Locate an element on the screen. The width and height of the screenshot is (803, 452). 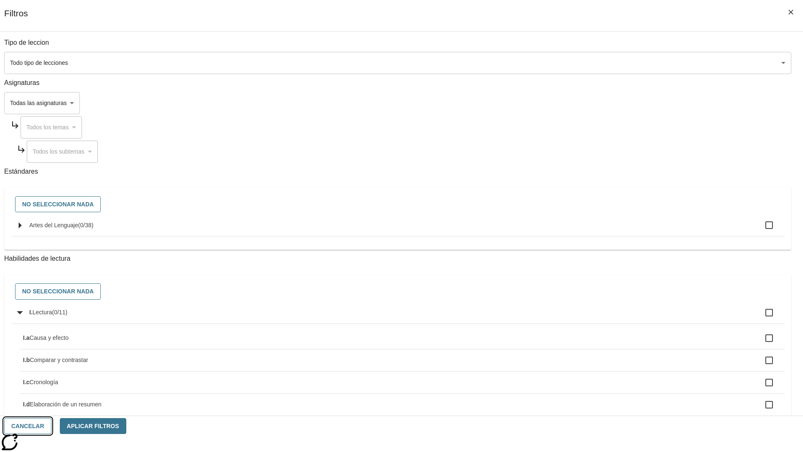
span: Causa y efecto is located at coordinates (49, 337).